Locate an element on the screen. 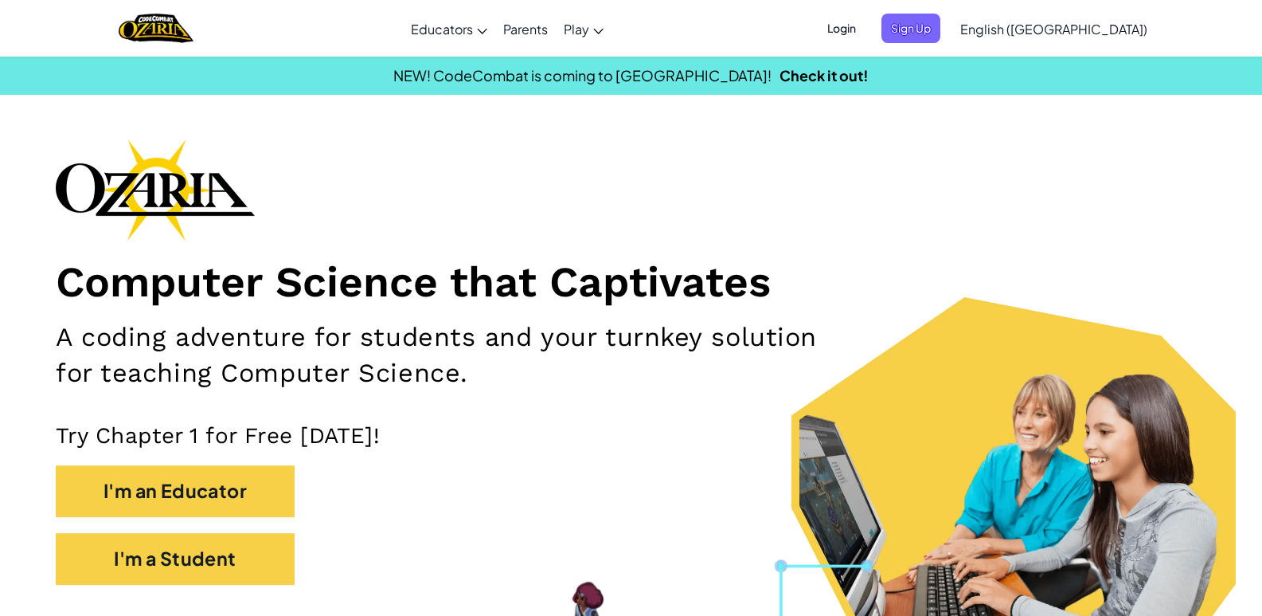  a: Ozaria by CodeCombat logo is located at coordinates (155, 28).